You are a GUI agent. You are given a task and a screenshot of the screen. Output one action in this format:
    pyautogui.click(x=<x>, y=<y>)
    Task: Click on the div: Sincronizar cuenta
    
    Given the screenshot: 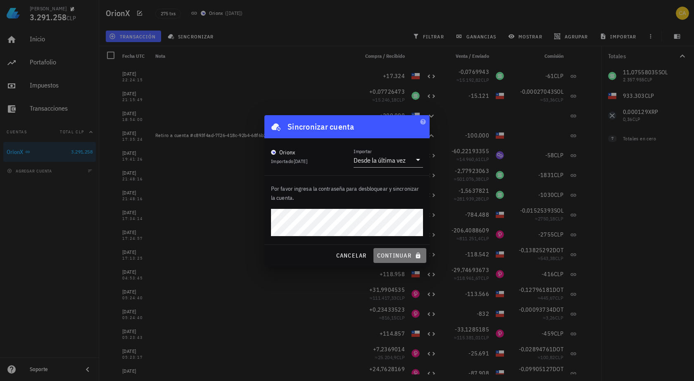 What is the action you would take?
    pyautogui.click(x=321, y=127)
    